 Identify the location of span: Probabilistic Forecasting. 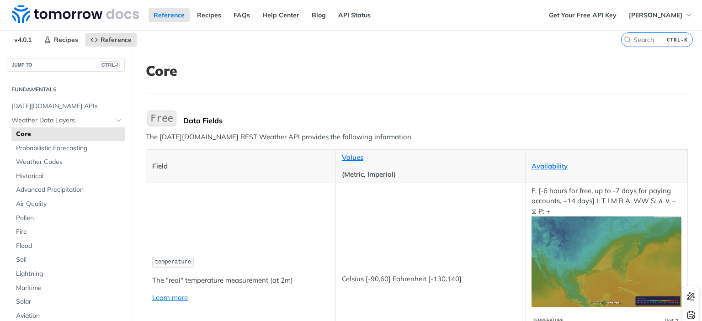
(69, 149).